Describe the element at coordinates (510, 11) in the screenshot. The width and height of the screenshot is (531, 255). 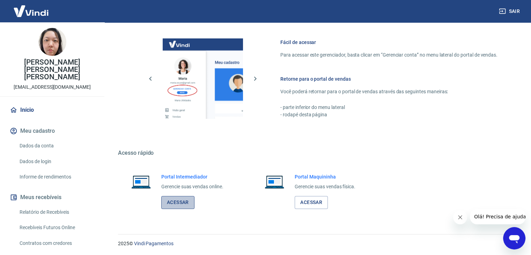
I see `button: Sair` at that location.